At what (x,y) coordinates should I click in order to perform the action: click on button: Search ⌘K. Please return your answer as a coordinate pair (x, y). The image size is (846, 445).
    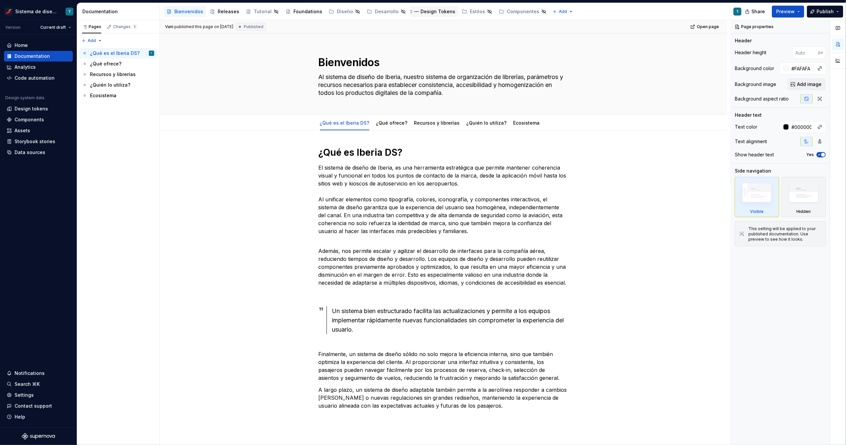
    Looking at the image, I should click on (38, 385).